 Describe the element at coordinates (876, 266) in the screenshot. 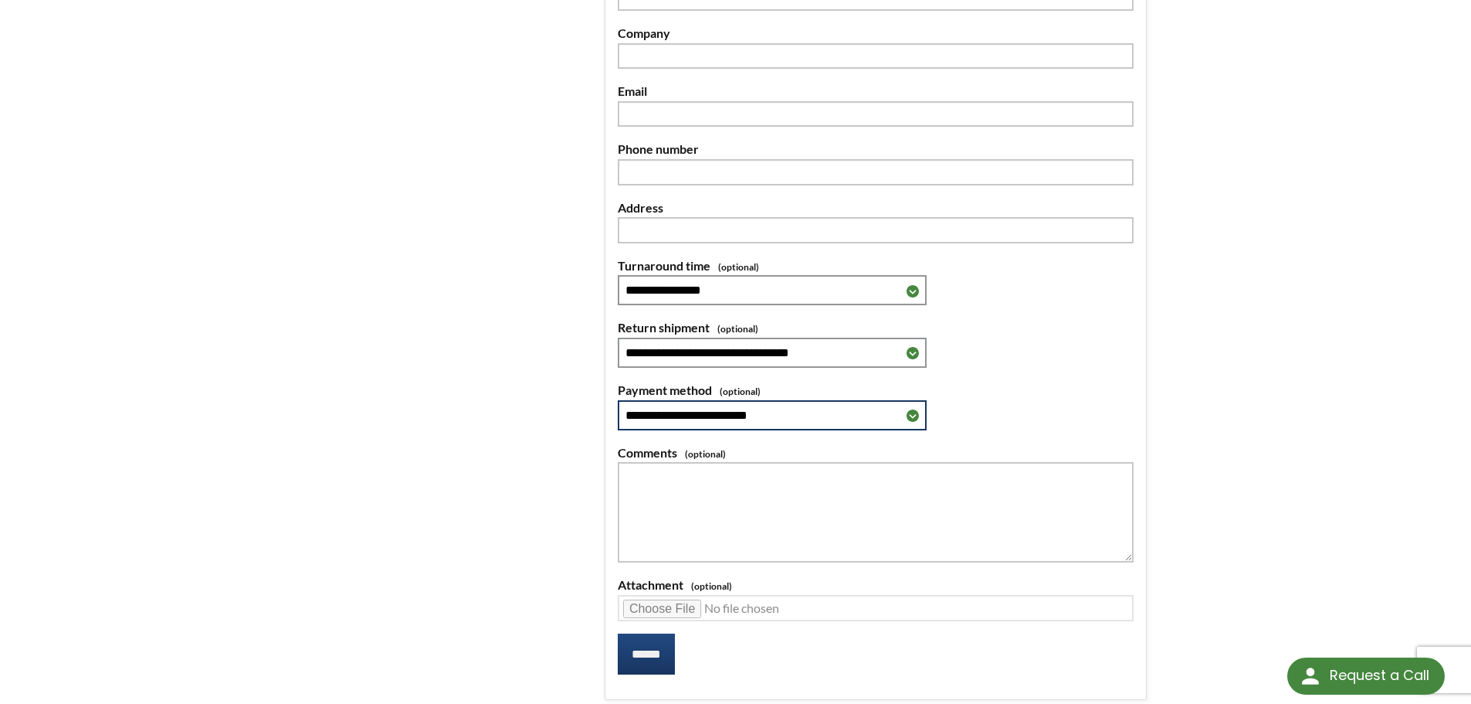

I see `label: Turnaround time` at that location.